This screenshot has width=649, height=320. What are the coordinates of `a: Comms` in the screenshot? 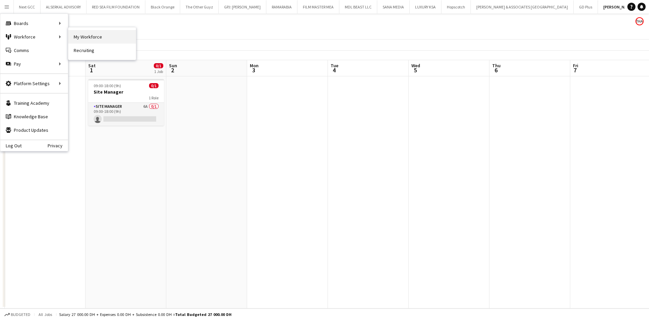 It's located at (34, 50).